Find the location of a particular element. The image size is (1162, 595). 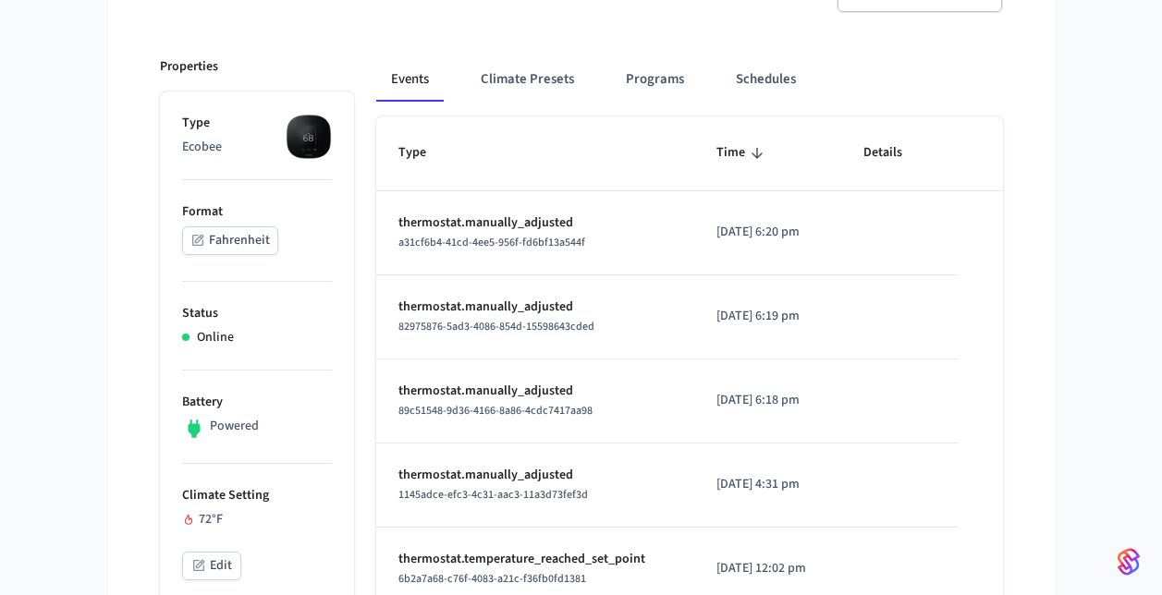

button: Fahrenheit is located at coordinates (230, 240).